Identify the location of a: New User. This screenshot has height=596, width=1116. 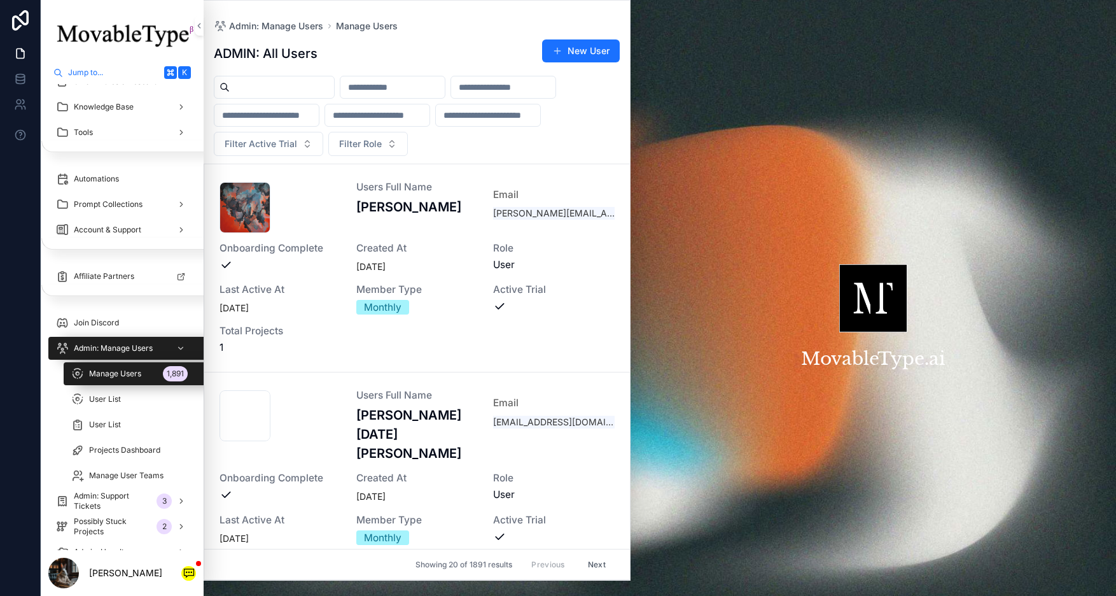
(581, 51).